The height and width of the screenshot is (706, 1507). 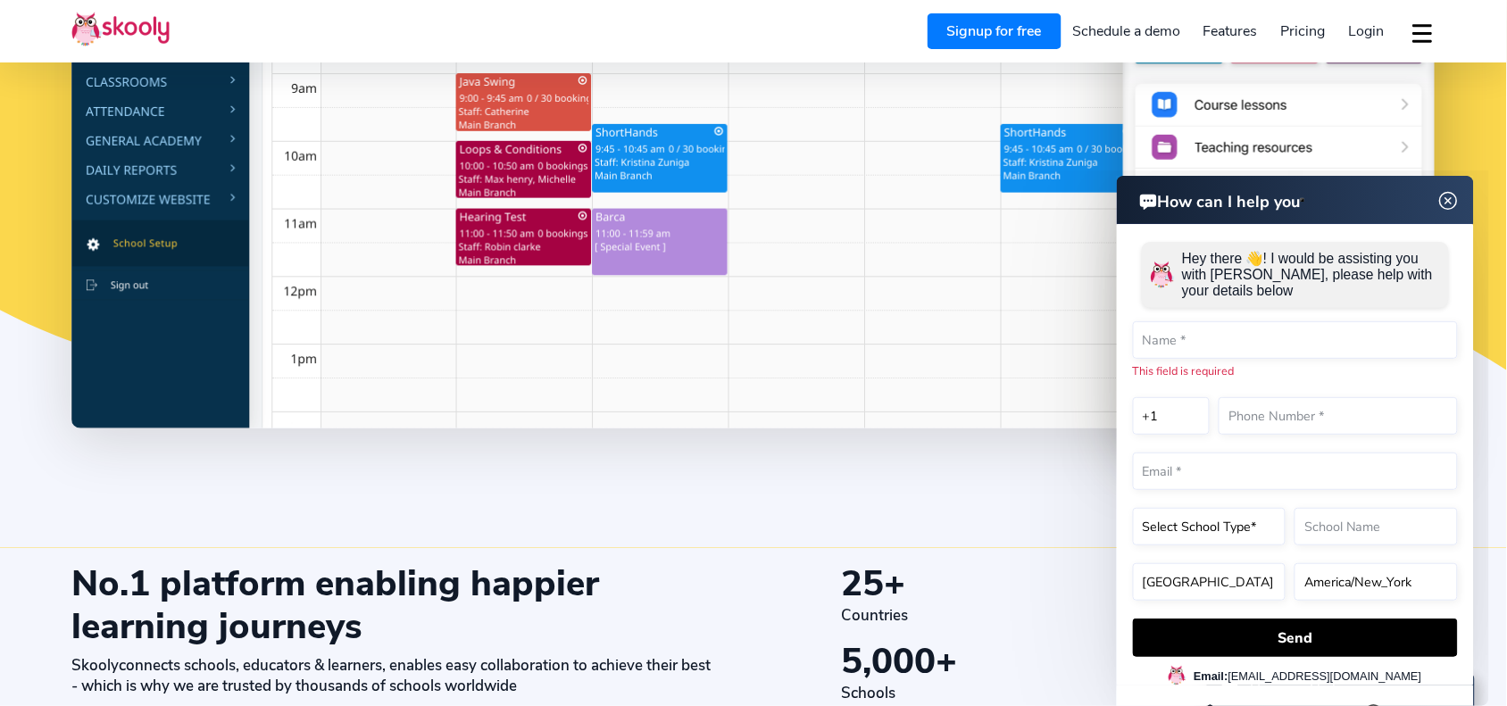 I want to click on a: Signup for free, so click(x=994, y=31).